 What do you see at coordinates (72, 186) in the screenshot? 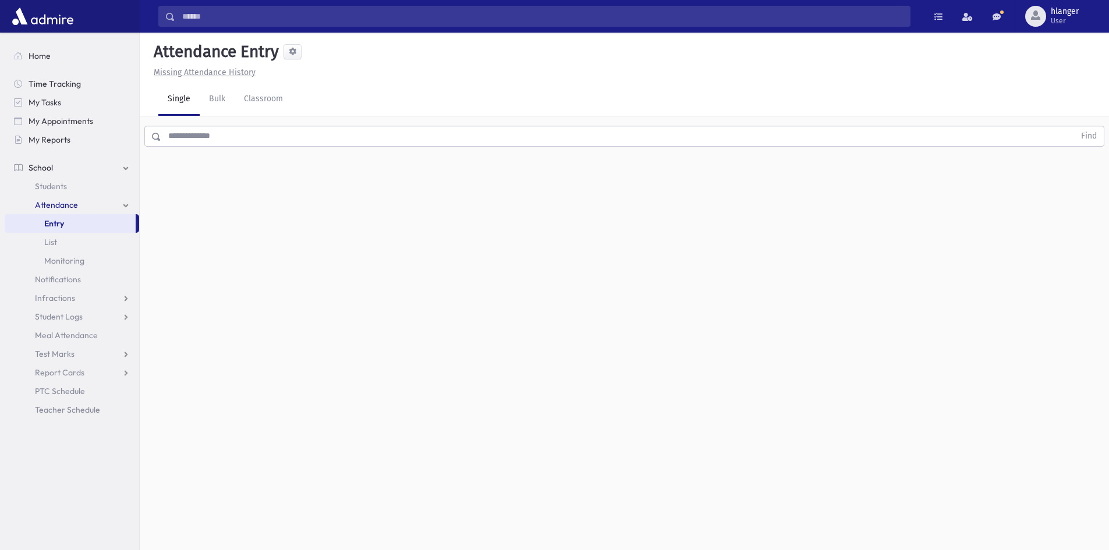
I see `a: Students` at bounding box center [72, 186].